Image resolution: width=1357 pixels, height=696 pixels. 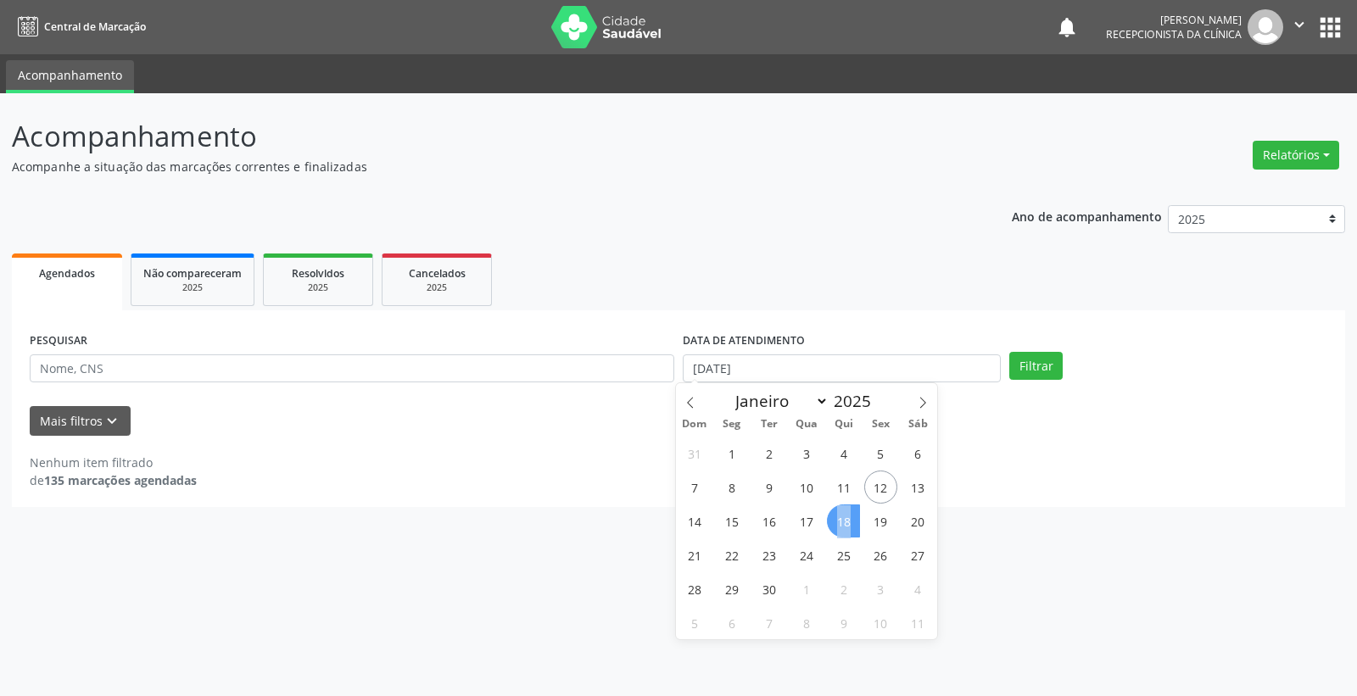 I want to click on div: Nenhum item filtrado, so click(x=113, y=462).